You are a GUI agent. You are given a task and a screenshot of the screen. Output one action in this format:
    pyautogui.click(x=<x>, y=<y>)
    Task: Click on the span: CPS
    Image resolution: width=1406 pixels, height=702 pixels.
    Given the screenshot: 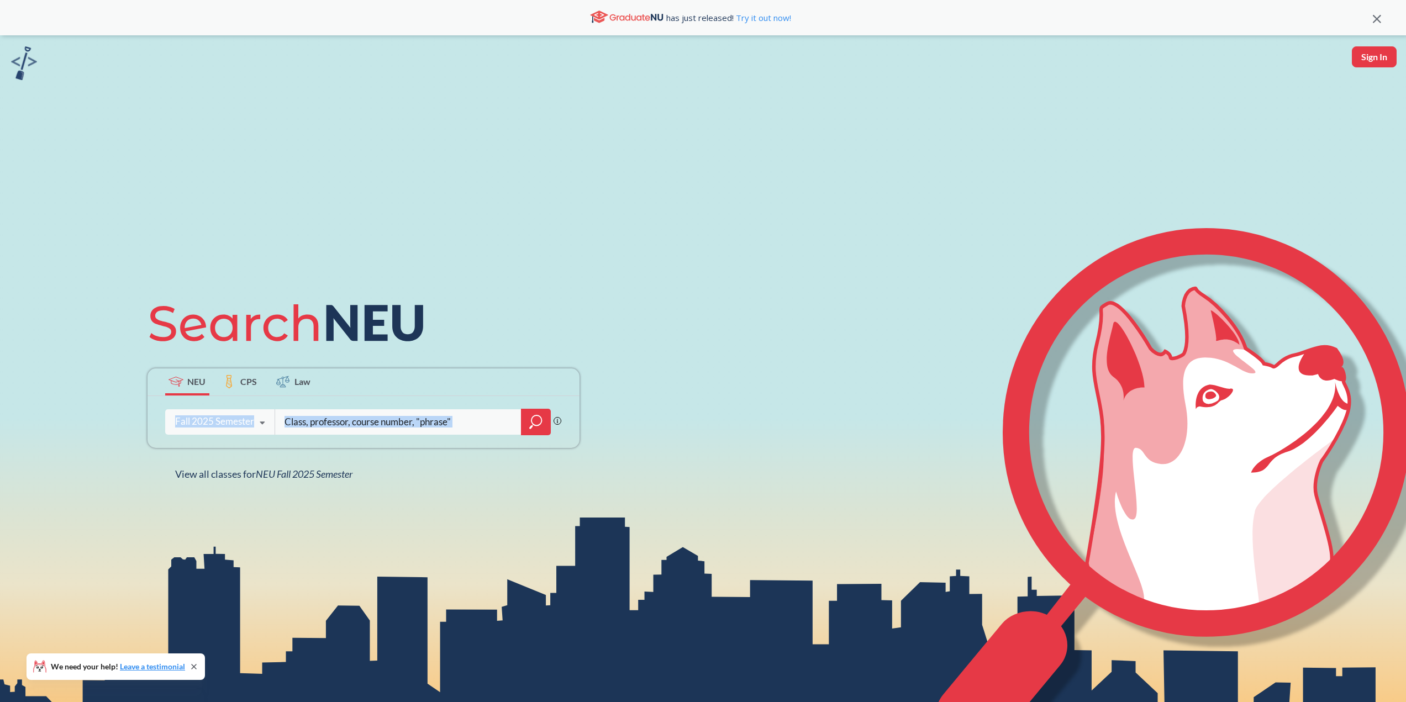 What is the action you would take?
    pyautogui.click(x=249, y=381)
    